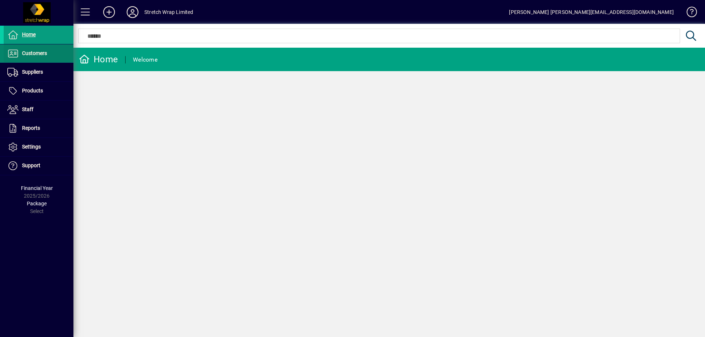  What do you see at coordinates (39, 128) in the screenshot?
I see `a: Reports` at bounding box center [39, 128].